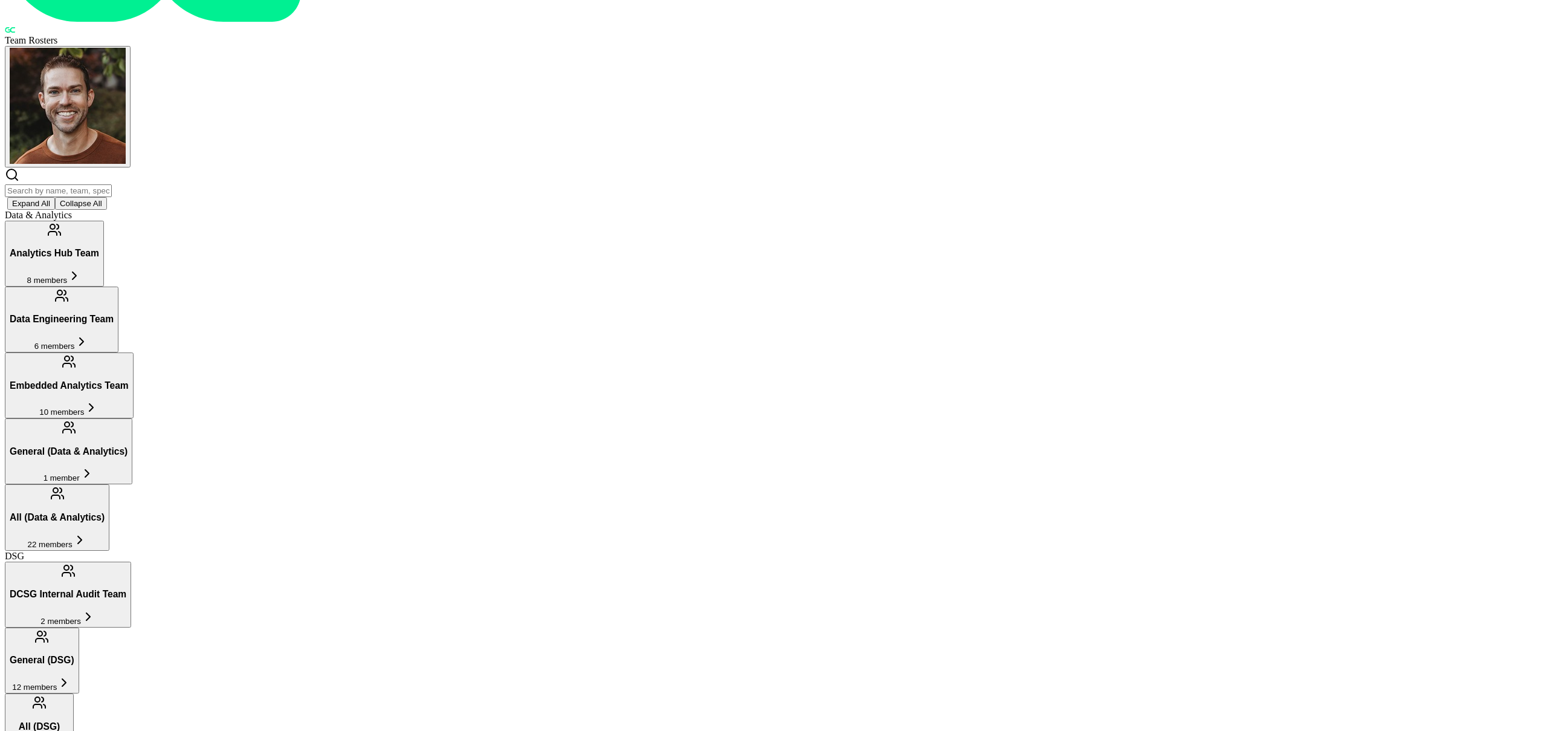 The image size is (1547, 731). I want to click on button: Analytics Hub Team8 members, so click(54, 253).